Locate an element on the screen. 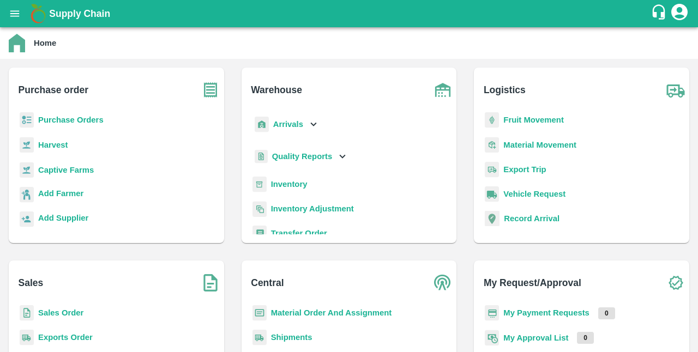 This screenshot has height=352, width=698. b: Inventory Adjustment is located at coordinates (313, 209).